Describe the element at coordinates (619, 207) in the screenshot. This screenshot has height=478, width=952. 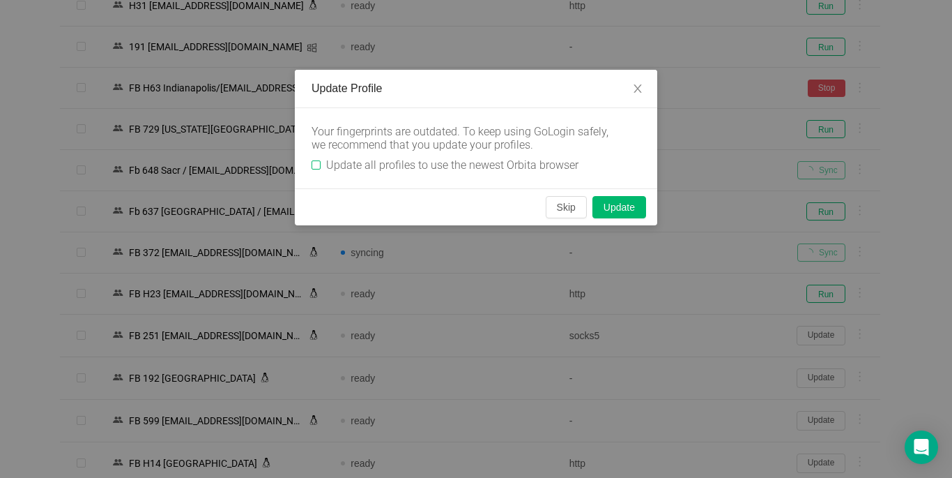
I see `button: Update` at that location.